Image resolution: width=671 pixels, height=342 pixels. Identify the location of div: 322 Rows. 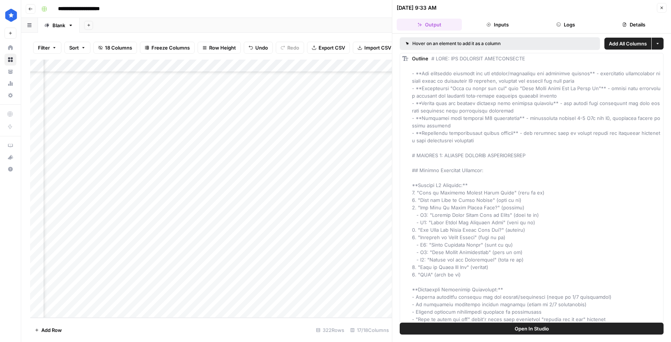
(330, 330).